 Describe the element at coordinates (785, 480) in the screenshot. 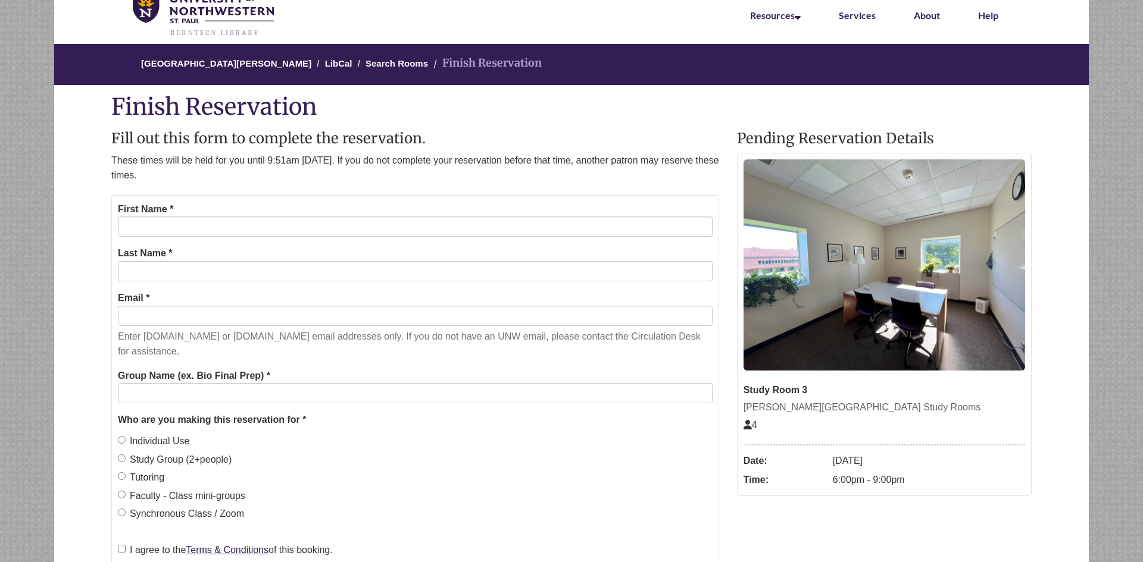

I see `dt: Time:` at that location.